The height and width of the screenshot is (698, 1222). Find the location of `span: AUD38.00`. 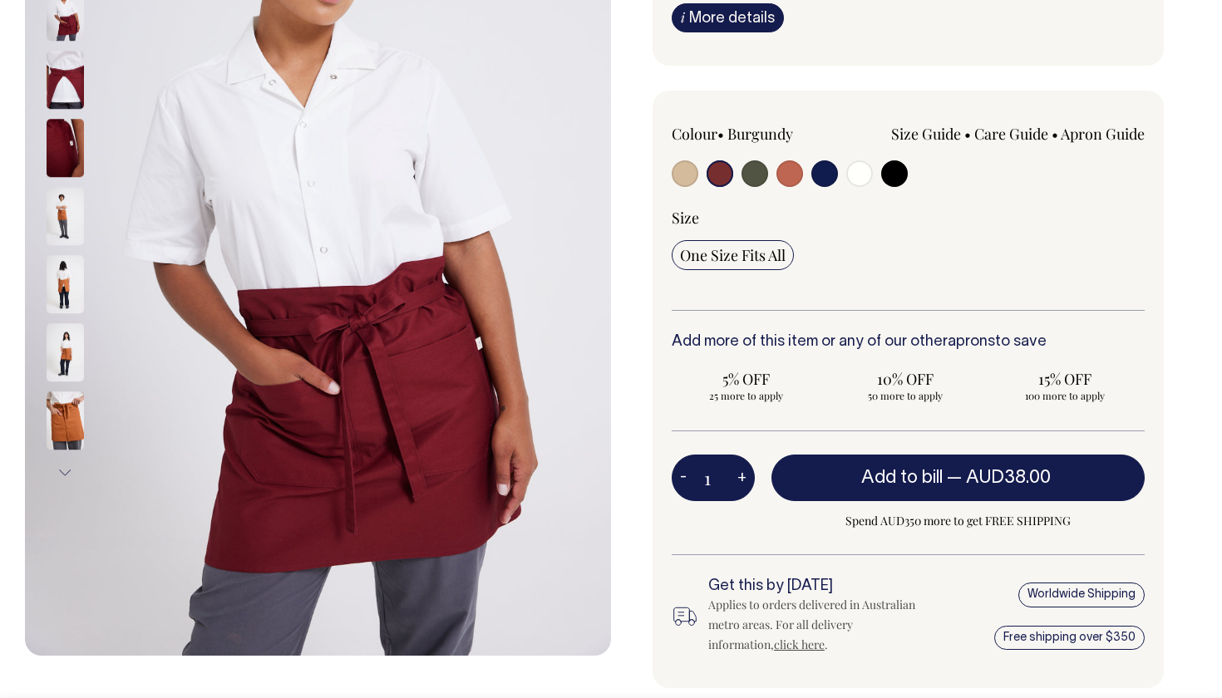

span: AUD38.00 is located at coordinates (1008, 478).